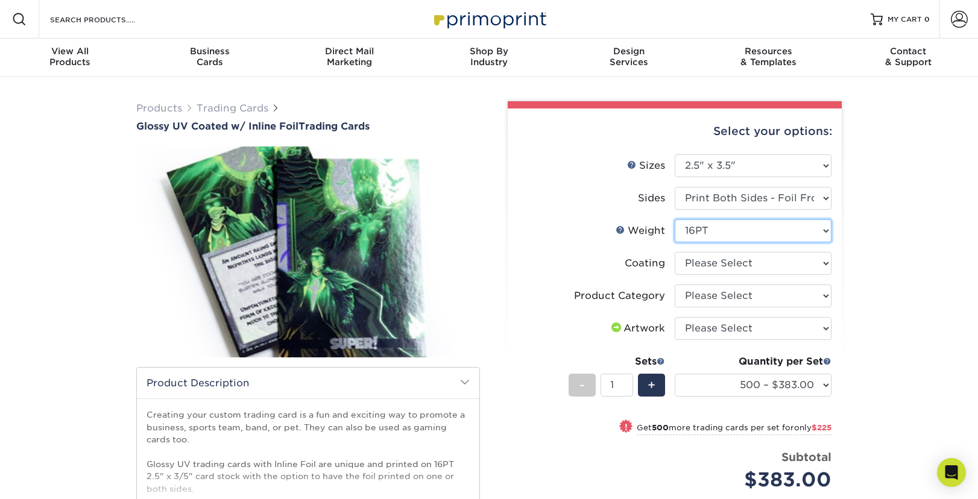 Image resolution: width=978 pixels, height=499 pixels. Describe the element at coordinates (651, 198) in the screenshot. I see `div: Sides` at that location.